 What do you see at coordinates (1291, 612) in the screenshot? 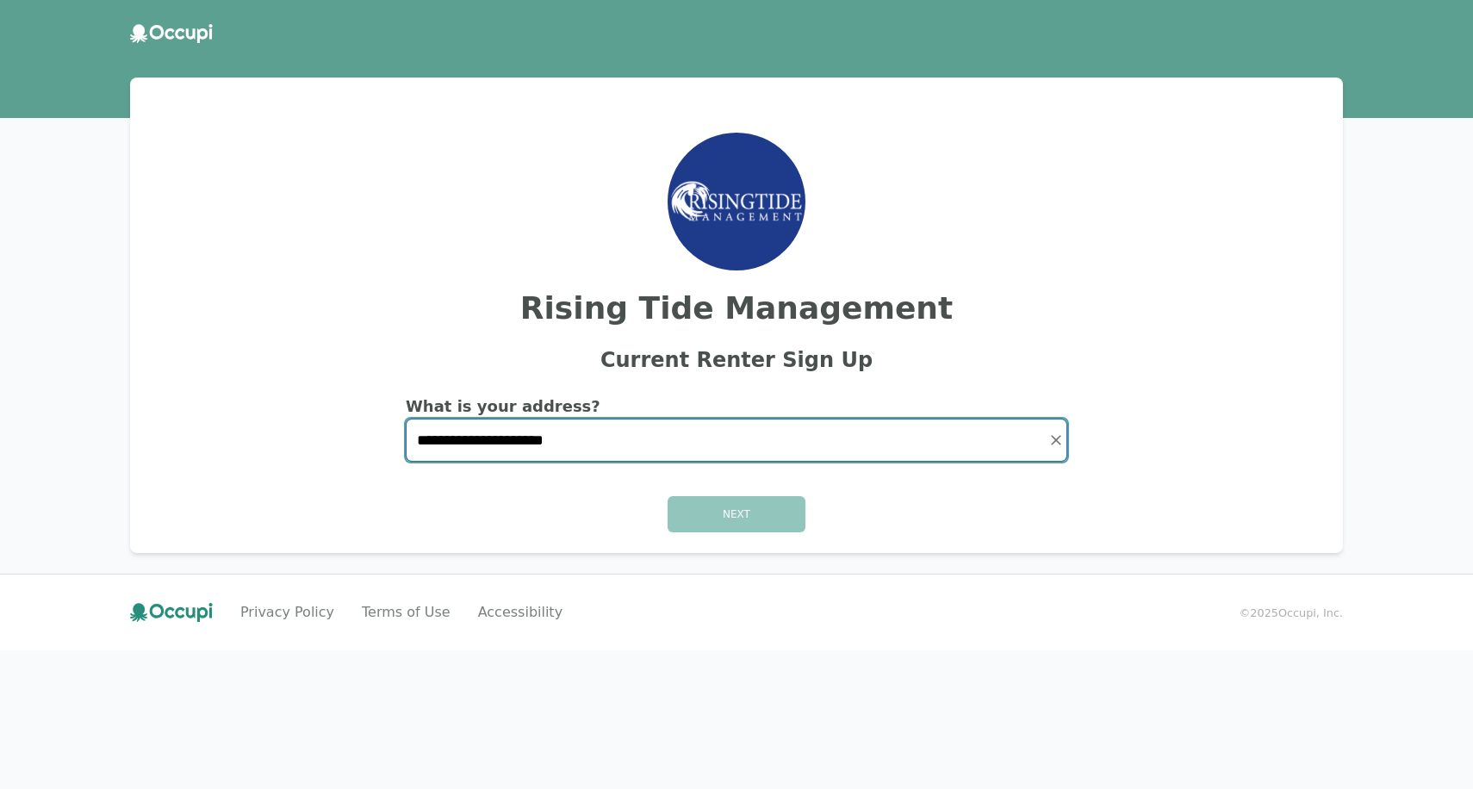
I see `small: © 2025 Occupi, Inc.` at bounding box center [1291, 612].